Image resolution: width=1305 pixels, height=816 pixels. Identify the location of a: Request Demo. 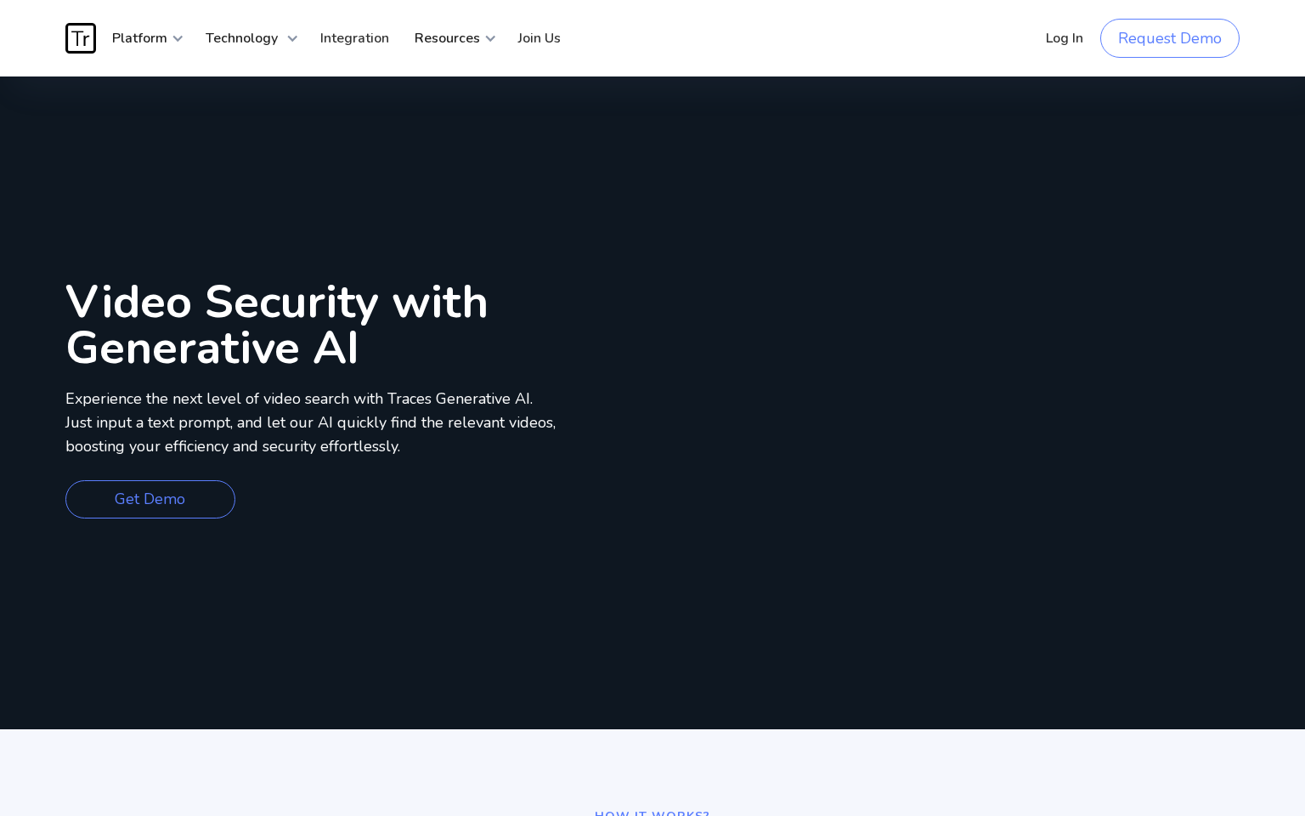
(1170, 38).